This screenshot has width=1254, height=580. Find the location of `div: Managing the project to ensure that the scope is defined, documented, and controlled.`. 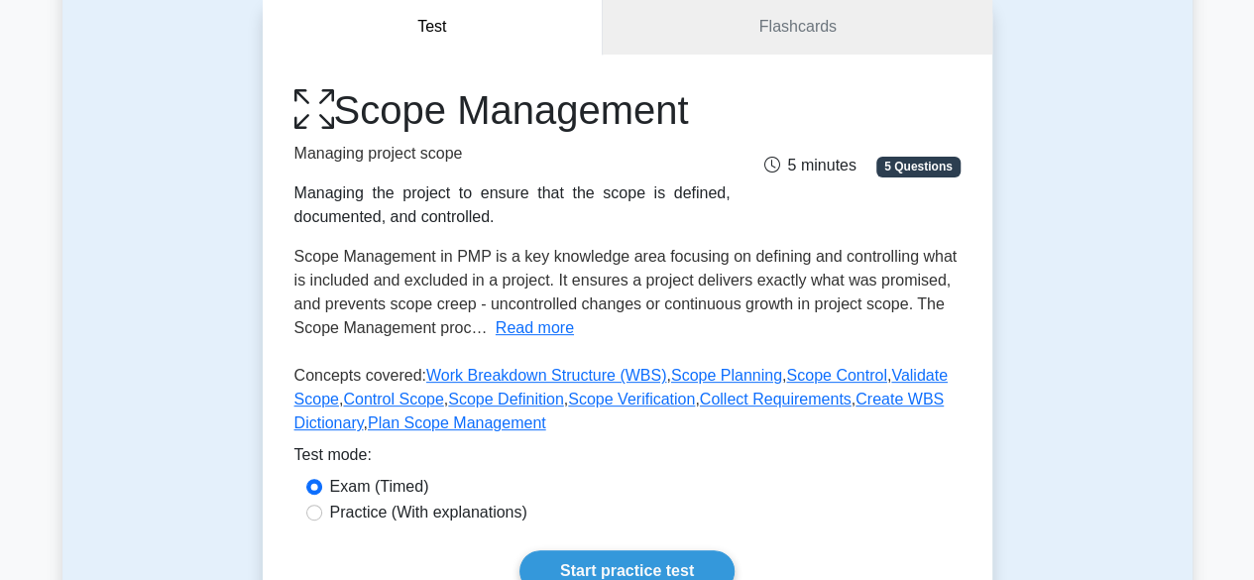

div: Managing the project to ensure that the scope is defined, documented, and controlled. is located at coordinates (513, 205).